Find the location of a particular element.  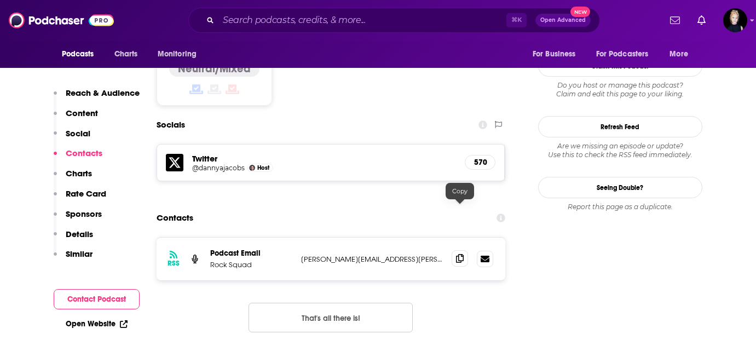

h5: 570 is located at coordinates (480, 162).